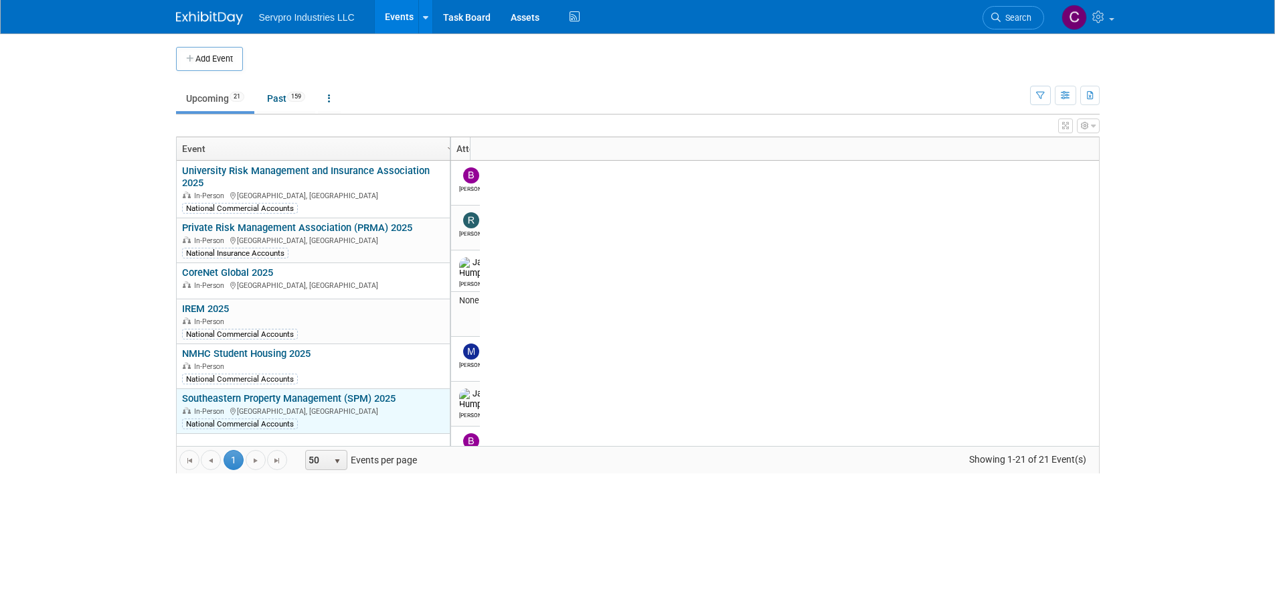 This screenshot has width=1275, height=610. Describe the element at coordinates (517, 301) in the screenshot. I see `div: None tagged` at that location.